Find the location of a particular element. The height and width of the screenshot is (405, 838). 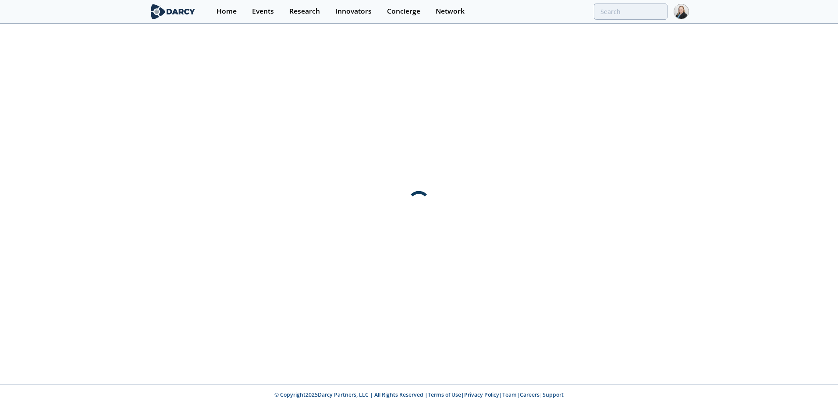

img: logo-wide.svg is located at coordinates (173, 11).